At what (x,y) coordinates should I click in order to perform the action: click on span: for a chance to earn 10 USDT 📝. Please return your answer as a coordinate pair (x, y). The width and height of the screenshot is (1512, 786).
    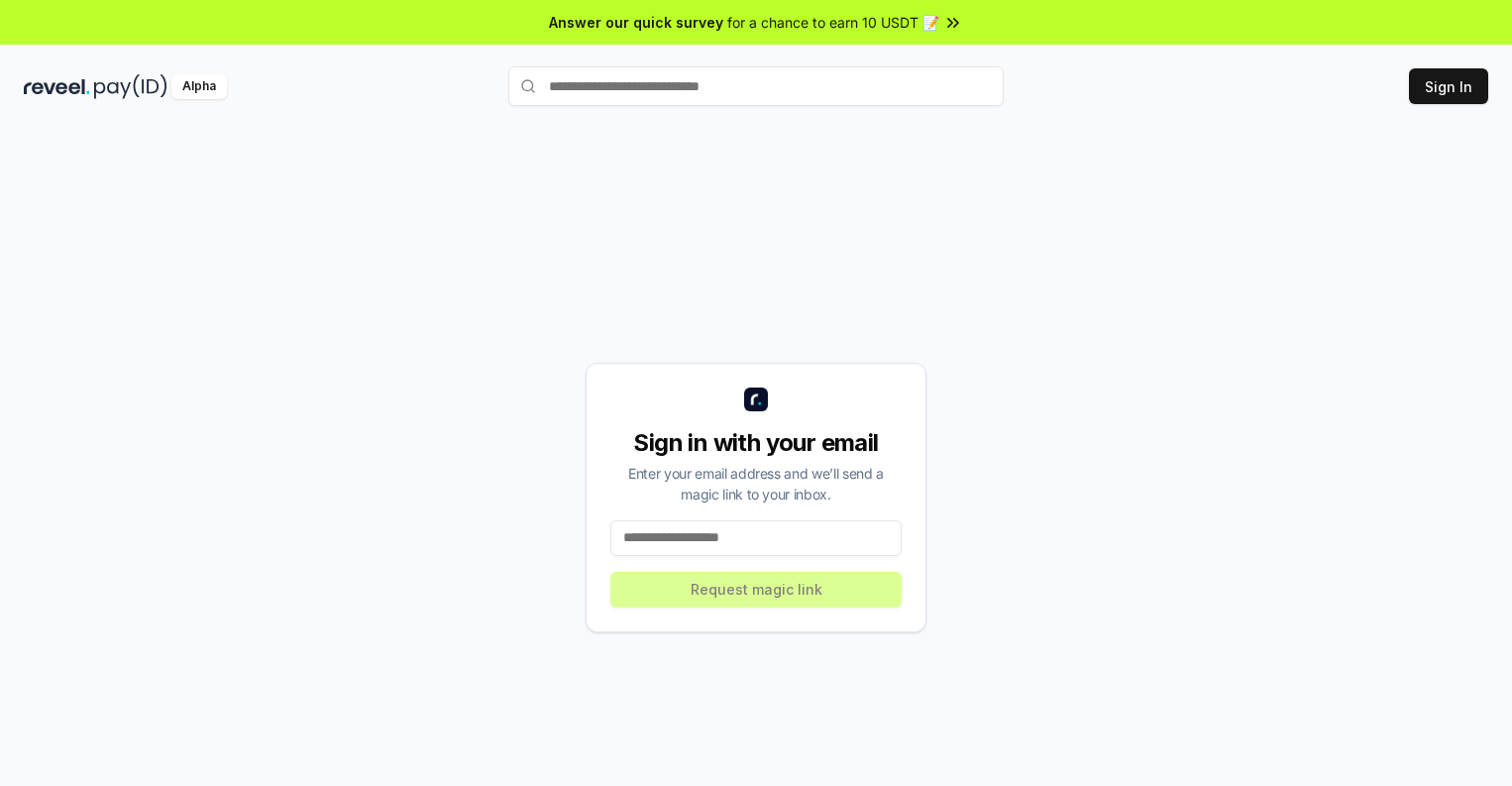
    Looking at the image, I should click on (833, 22).